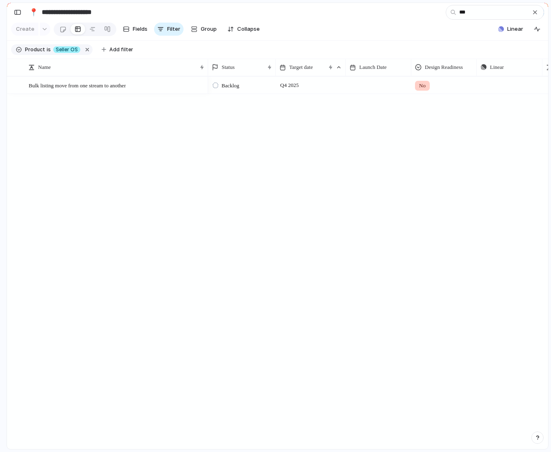  Describe the element at coordinates (289, 85) in the screenshot. I see `span: Q4 2025` at that location.